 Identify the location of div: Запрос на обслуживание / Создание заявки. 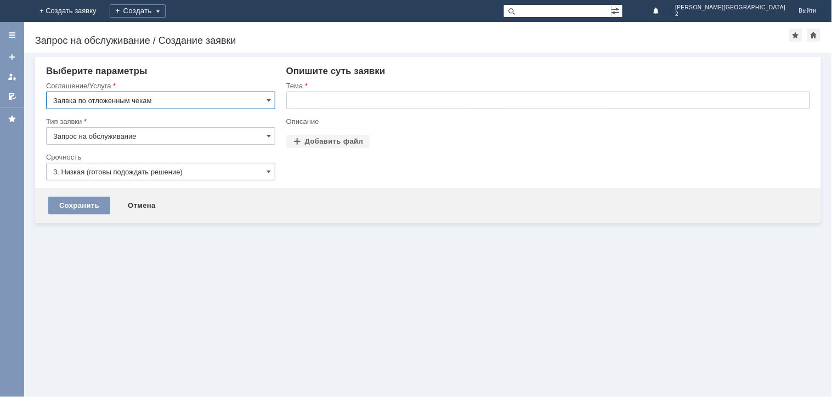
(412, 41).